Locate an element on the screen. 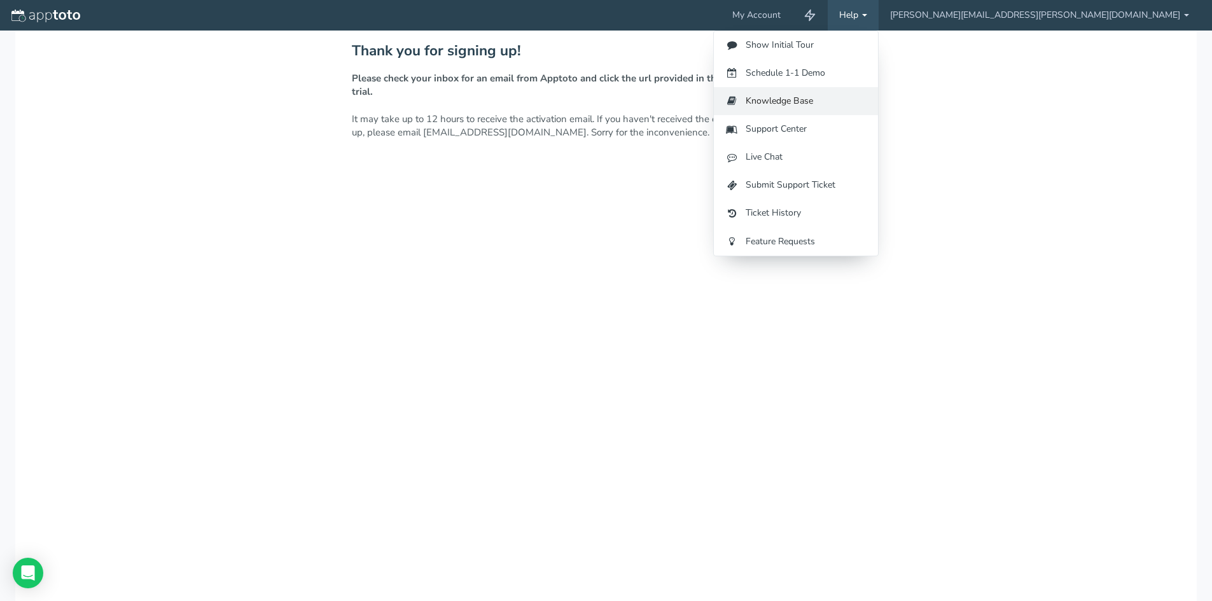 The width and height of the screenshot is (1212, 601). h2: Thank you for signing up! is located at coordinates (606, 51).